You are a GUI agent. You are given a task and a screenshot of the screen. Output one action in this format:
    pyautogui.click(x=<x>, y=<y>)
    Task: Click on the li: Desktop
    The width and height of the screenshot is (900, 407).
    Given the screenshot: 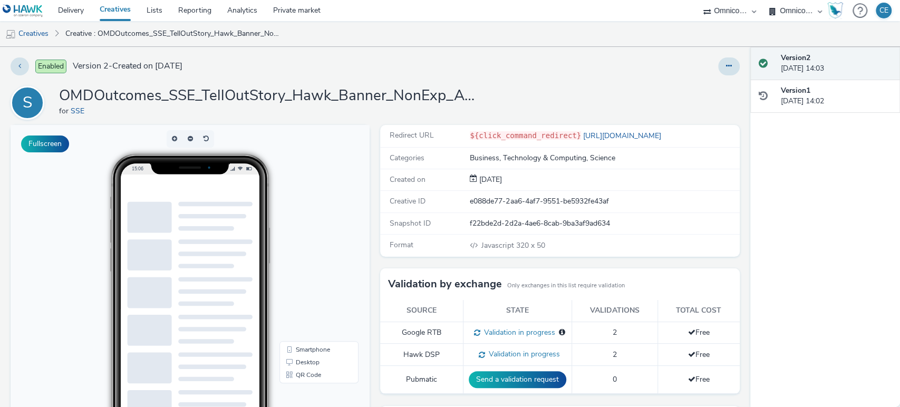 What is the action you would take?
    pyautogui.click(x=308, y=237)
    